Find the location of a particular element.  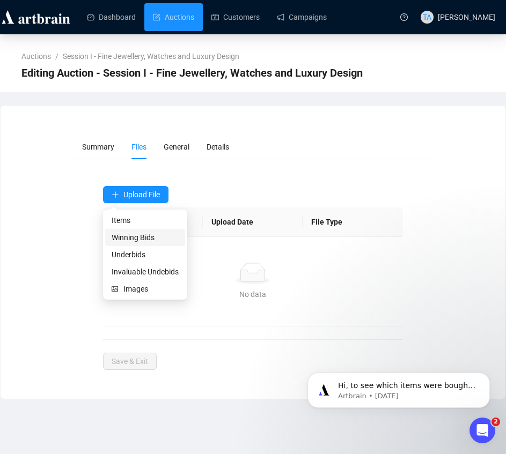

img: Profile image for Artbrain is located at coordinates (33, 41).